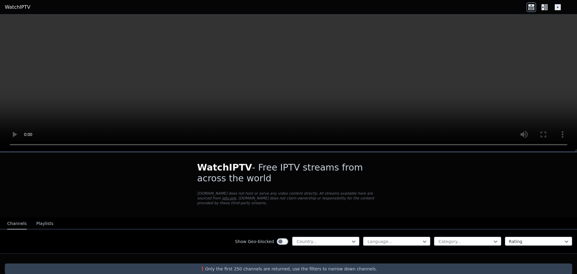 The height and width of the screenshot is (274, 577). What do you see at coordinates (17, 224) in the screenshot?
I see `button: Channels` at bounding box center [17, 224].